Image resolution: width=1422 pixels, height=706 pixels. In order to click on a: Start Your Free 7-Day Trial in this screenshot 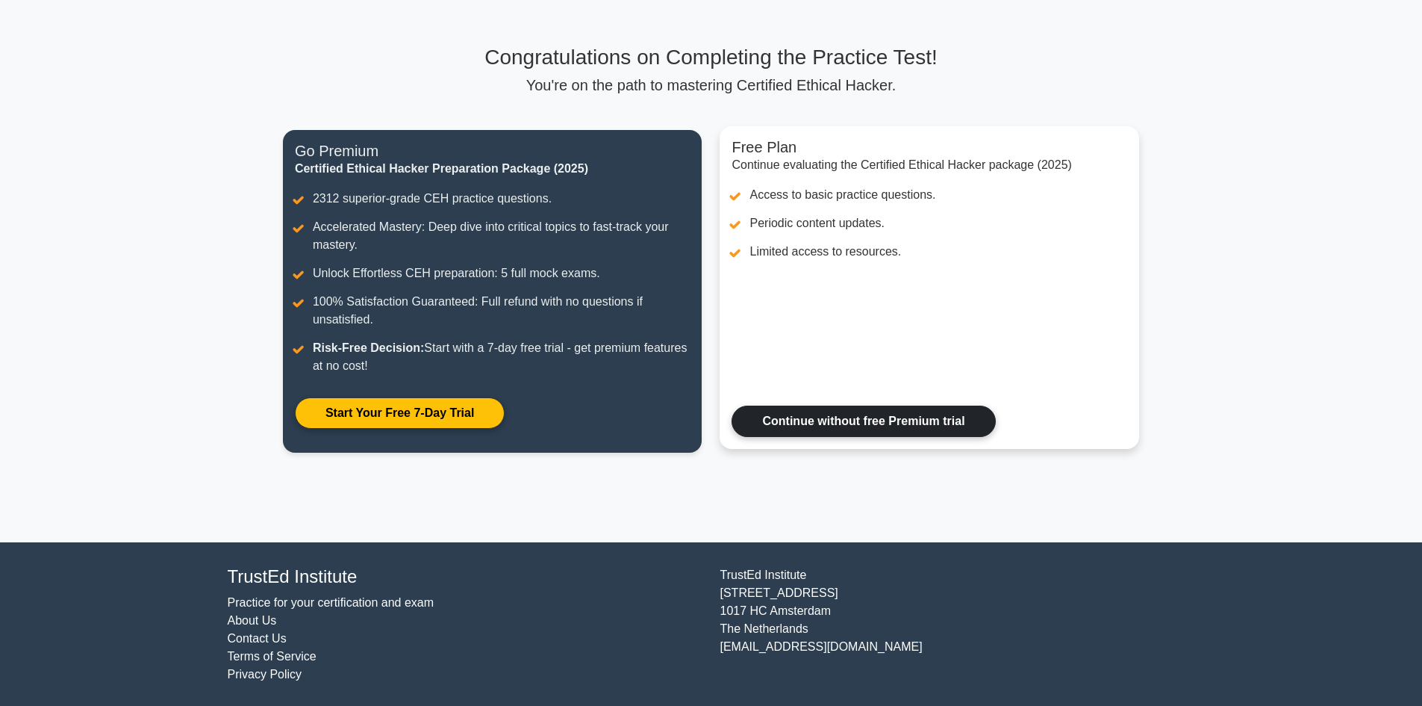, I will do `click(399, 413)`.